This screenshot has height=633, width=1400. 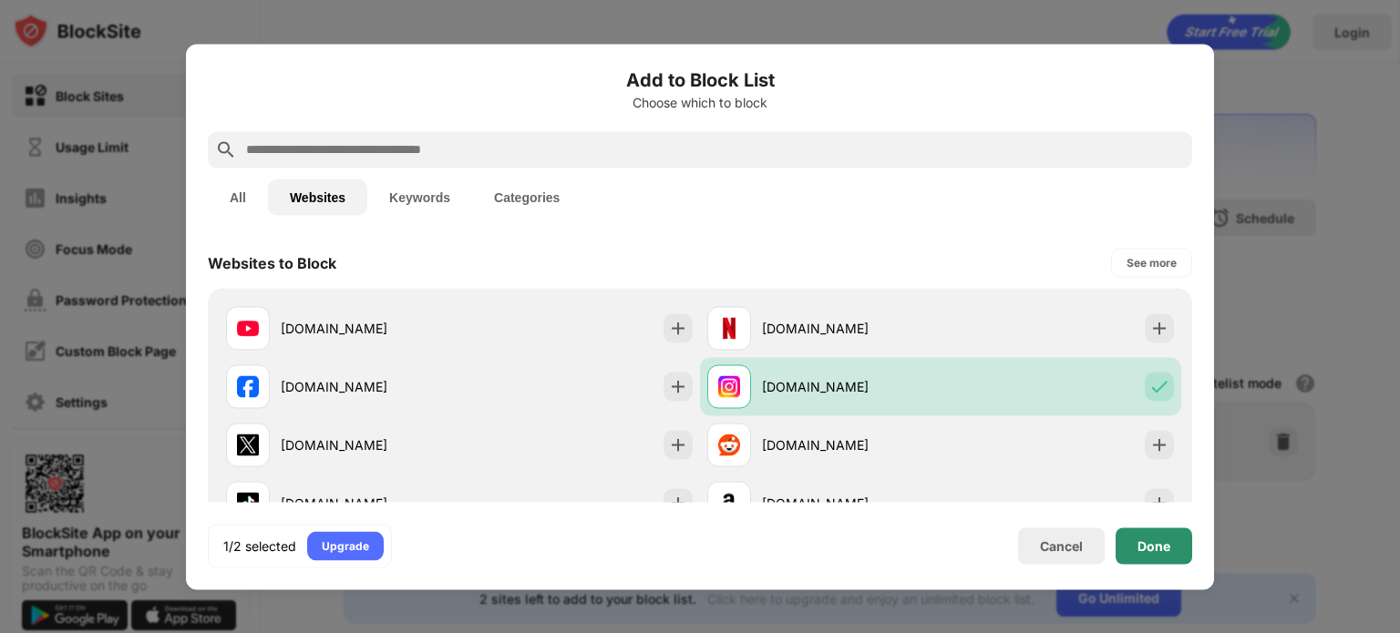 I want to click on button: Websites, so click(x=317, y=197).